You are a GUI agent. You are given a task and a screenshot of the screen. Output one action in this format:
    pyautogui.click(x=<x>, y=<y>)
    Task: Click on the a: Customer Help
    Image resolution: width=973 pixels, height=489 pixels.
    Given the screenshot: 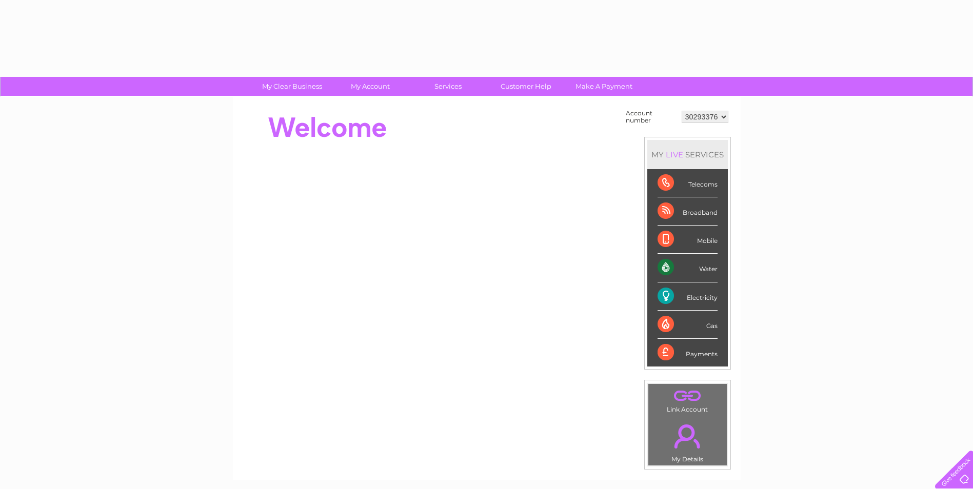 What is the action you would take?
    pyautogui.click(x=526, y=86)
    